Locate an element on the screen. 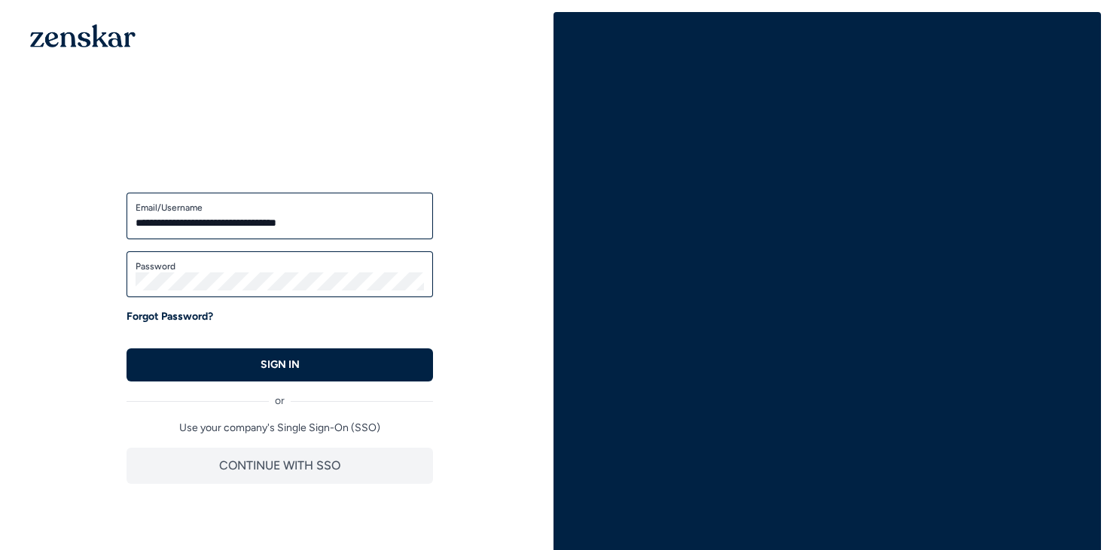  button: CONTINUE WITH SSO is located at coordinates (279, 466).